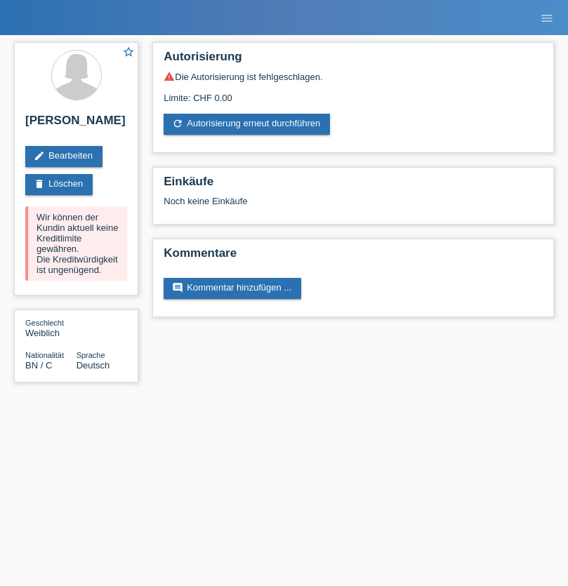  I want to click on i: menu, so click(547, 18).